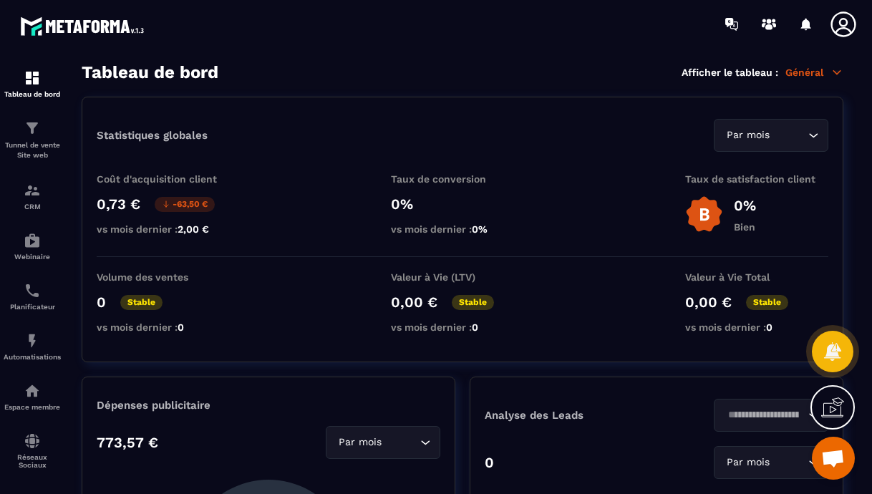 This screenshot has width=872, height=494. What do you see at coordinates (32, 450) in the screenshot?
I see `a: social-networksocial-networkRéseaux Sociaux` at bounding box center [32, 450].